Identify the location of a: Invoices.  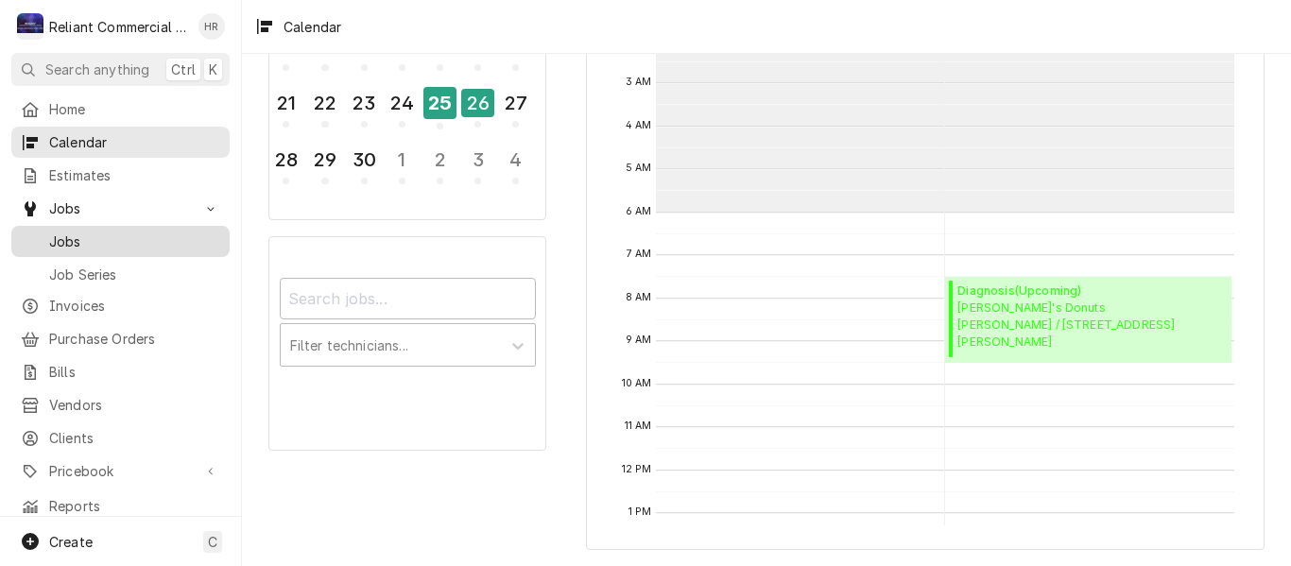
(120, 305).